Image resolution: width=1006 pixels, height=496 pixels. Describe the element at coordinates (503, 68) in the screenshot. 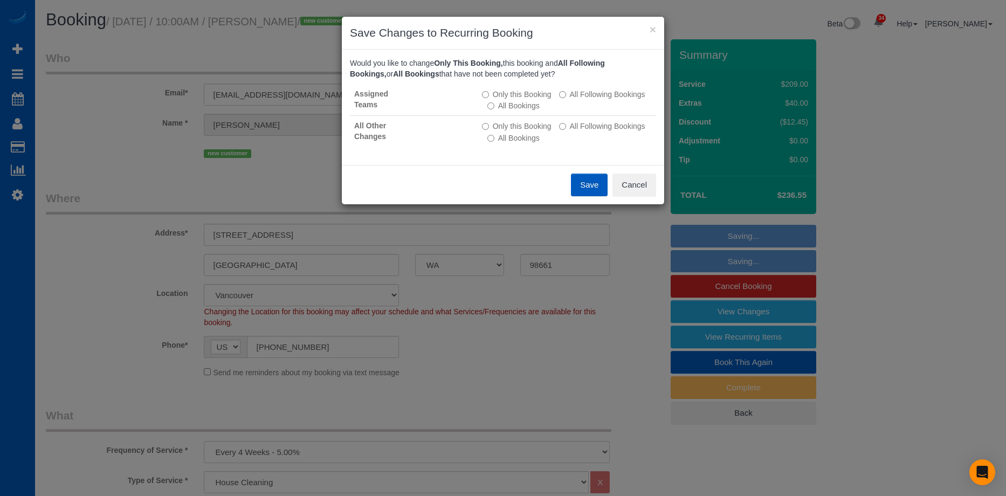

I see `p: Would you like to change this booking and or that have not been completed yet?` at that location.